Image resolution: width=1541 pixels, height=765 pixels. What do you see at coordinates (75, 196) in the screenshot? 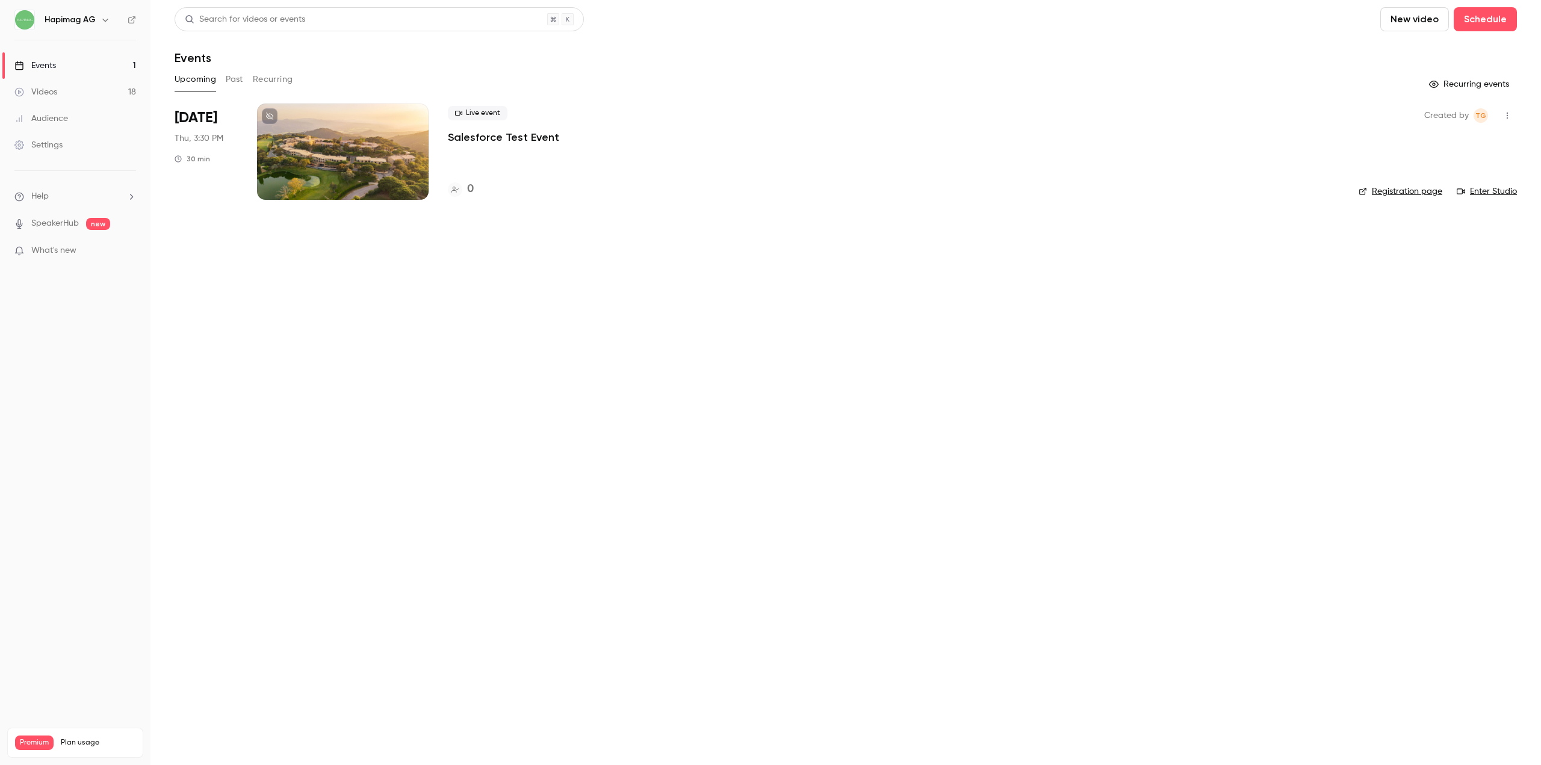
I see `li: help-dropdown-opener` at bounding box center [75, 196].